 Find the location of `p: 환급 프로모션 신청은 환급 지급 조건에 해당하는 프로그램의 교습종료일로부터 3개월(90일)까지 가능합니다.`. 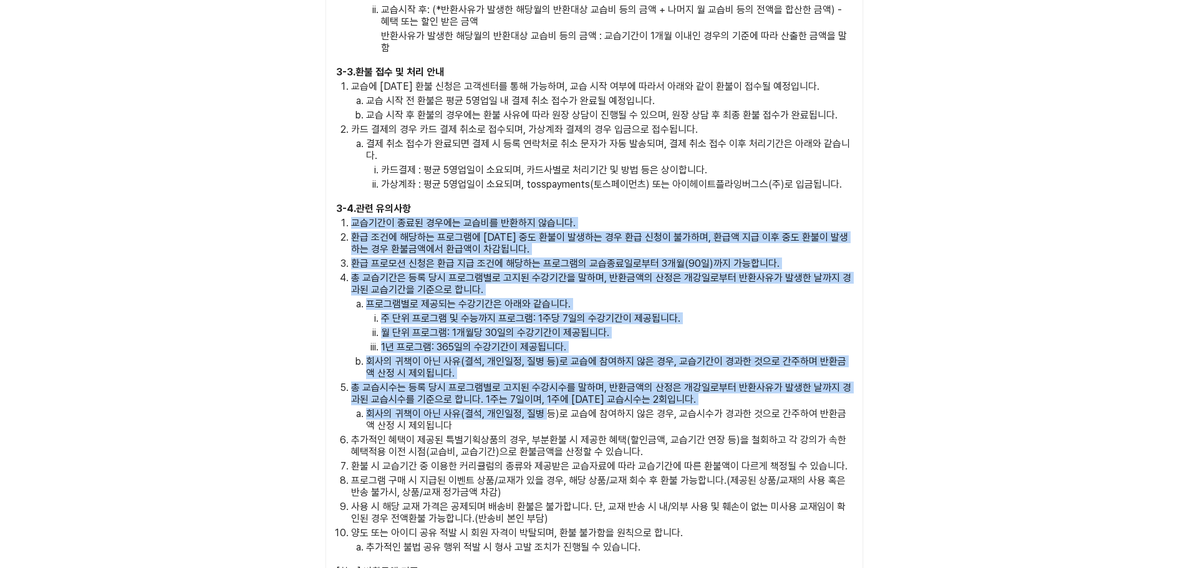

p: 환급 프로모션 신청은 환급 지급 조건에 해당하는 프로그램의 교습종료일로부터 3개월(90일)까지 가능합니다. is located at coordinates (602, 263).